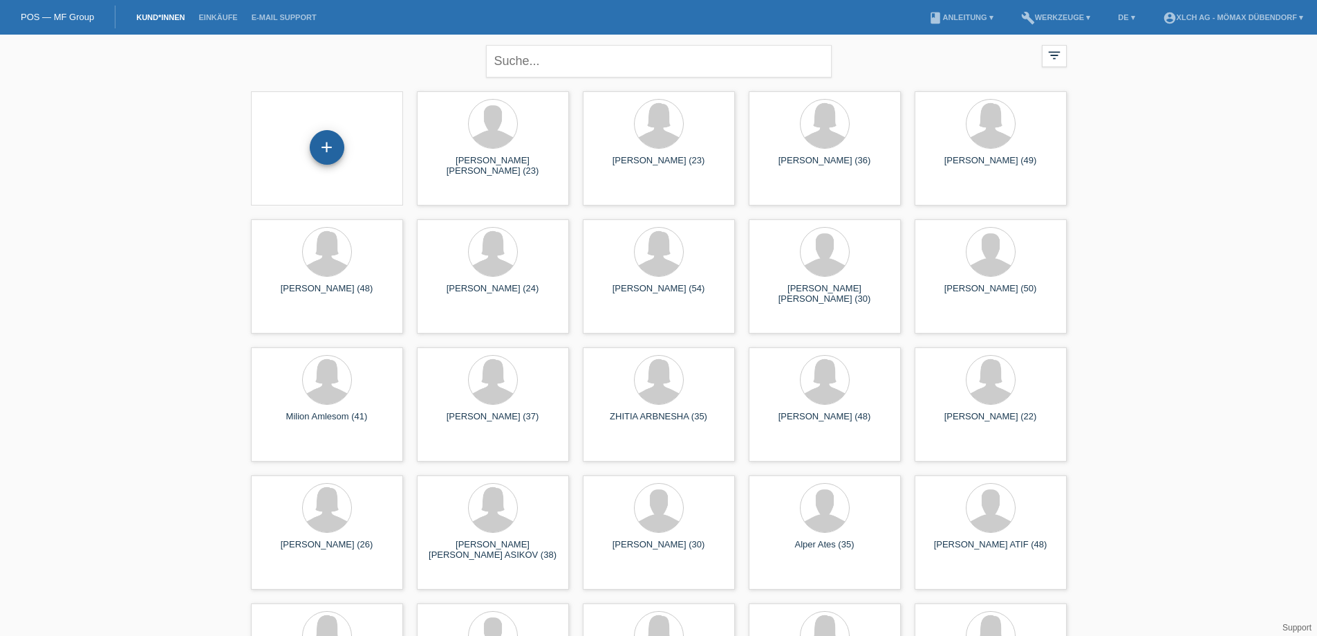  What do you see at coordinates (659, 422) in the screenshot?
I see `div: ZHITIA ARBNESHA (35)` at bounding box center [659, 422].